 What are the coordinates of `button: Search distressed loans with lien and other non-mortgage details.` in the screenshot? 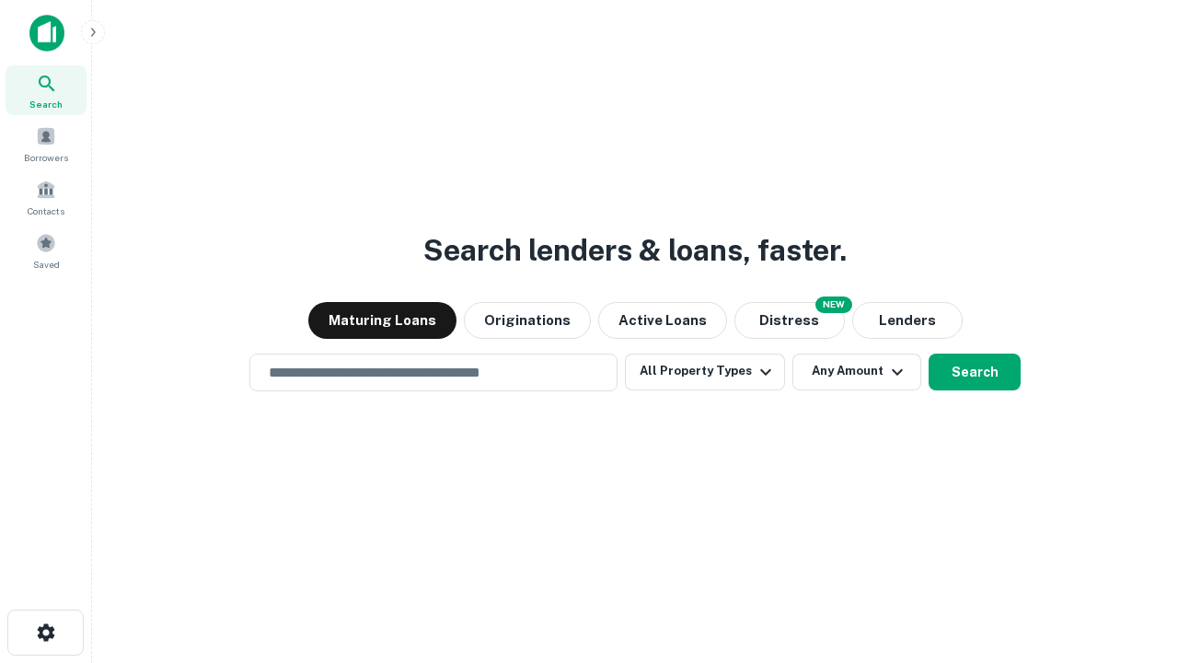 It's located at (790, 320).